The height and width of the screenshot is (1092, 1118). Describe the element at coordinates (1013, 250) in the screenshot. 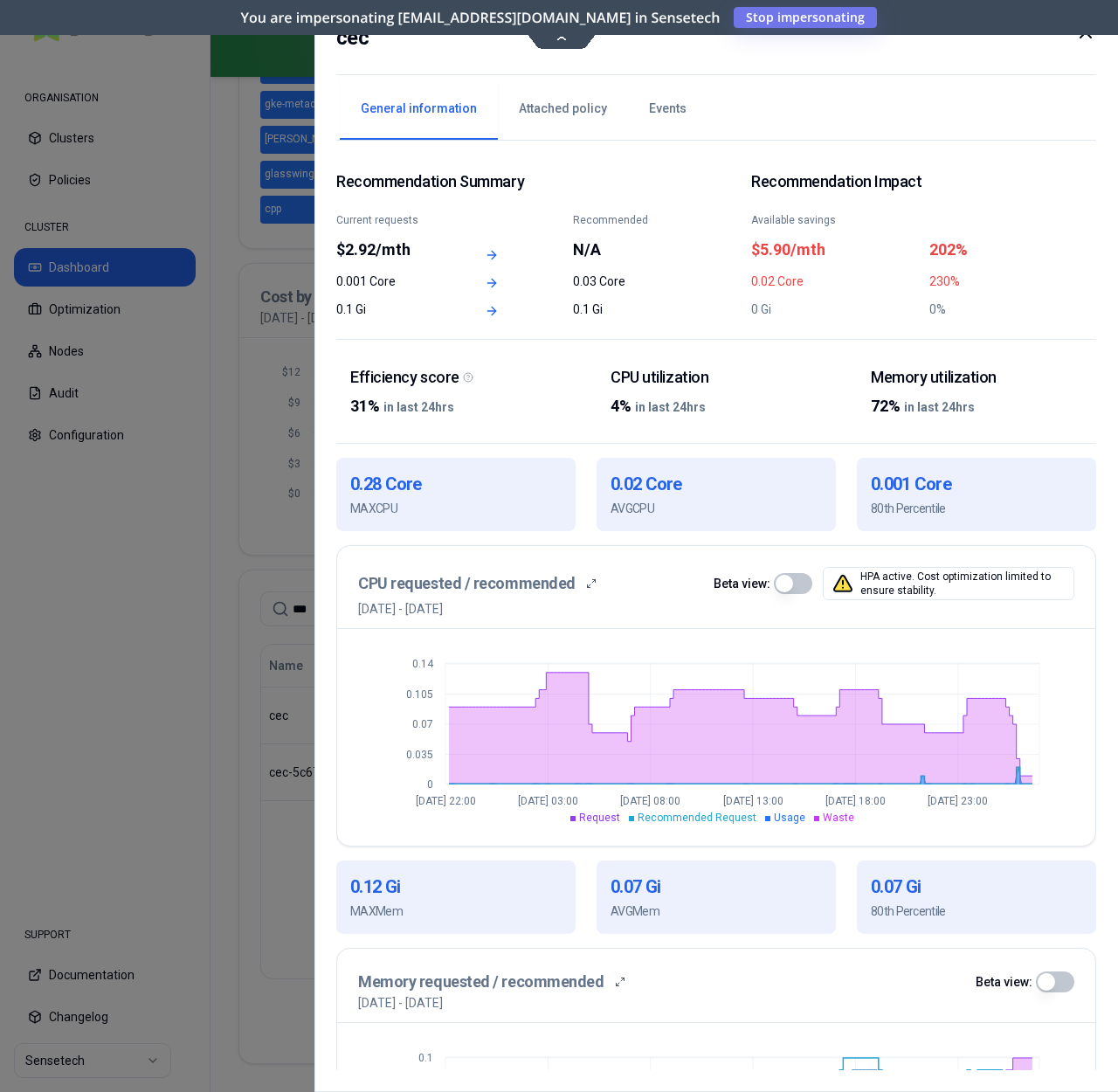

I see `div: 202%` at that location.